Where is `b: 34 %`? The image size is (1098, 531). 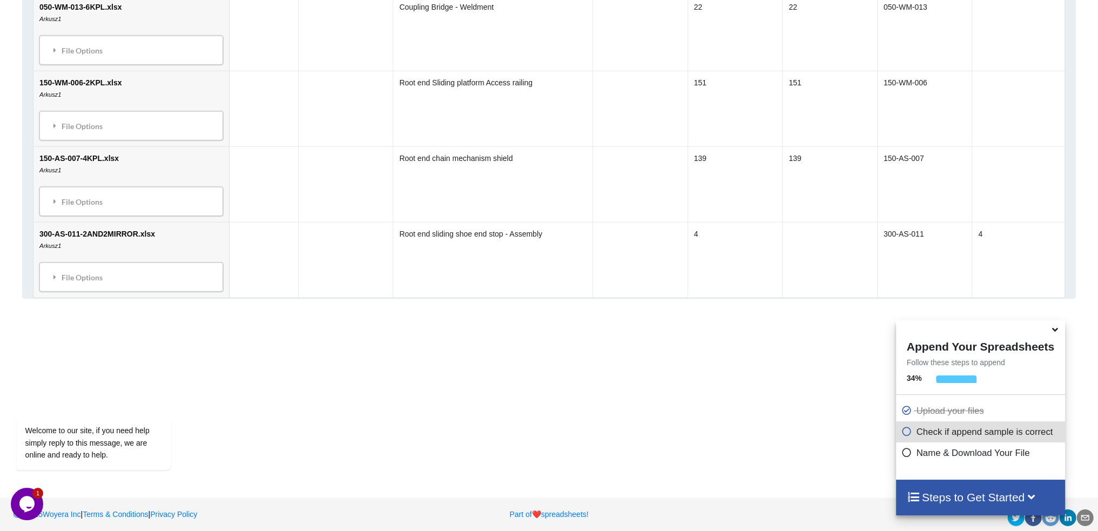 b: 34 % is located at coordinates (915, 378).